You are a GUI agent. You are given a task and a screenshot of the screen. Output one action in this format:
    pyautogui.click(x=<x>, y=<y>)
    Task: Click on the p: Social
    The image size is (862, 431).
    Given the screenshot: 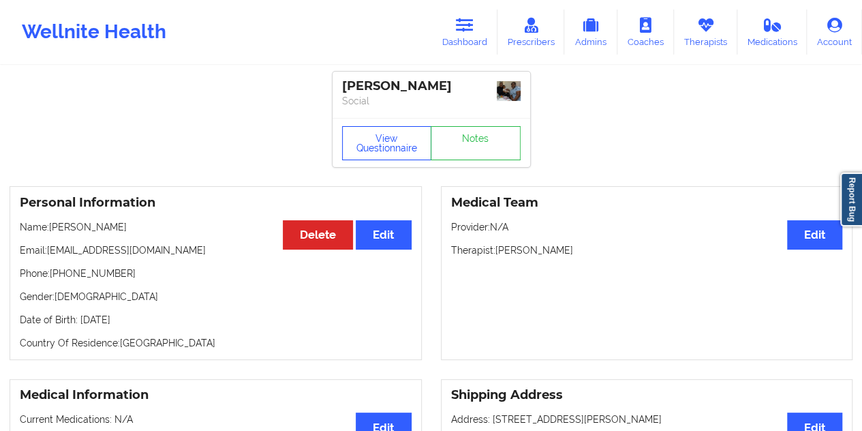 What is the action you would take?
    pyautogui.click(x=432, y=101)
    